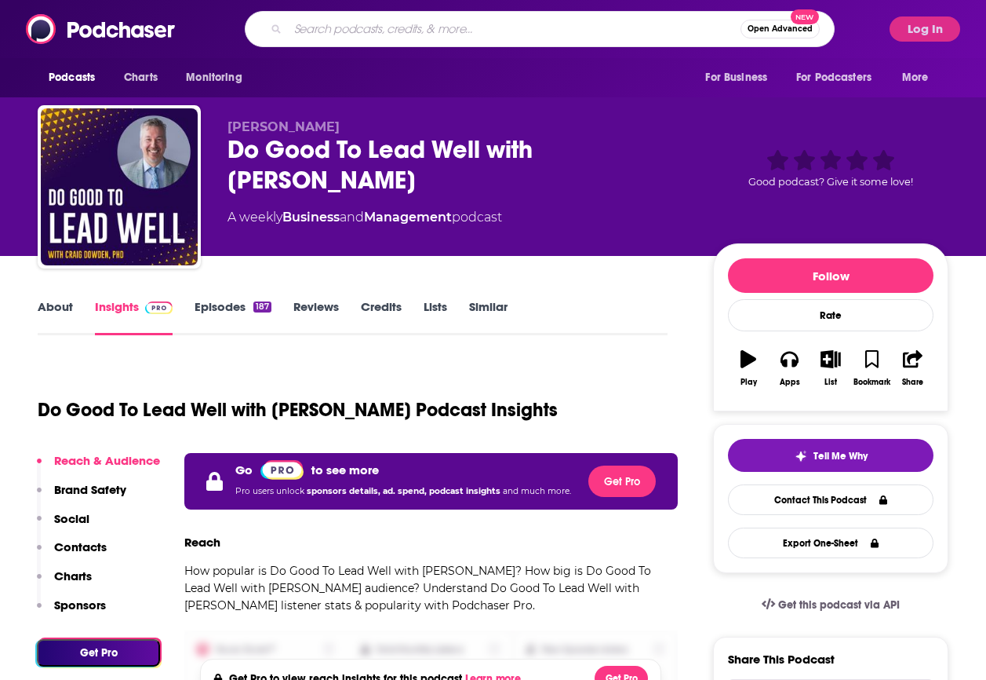 The image size is (986, 680). I want to click on button: Log In, so click(925, 29).